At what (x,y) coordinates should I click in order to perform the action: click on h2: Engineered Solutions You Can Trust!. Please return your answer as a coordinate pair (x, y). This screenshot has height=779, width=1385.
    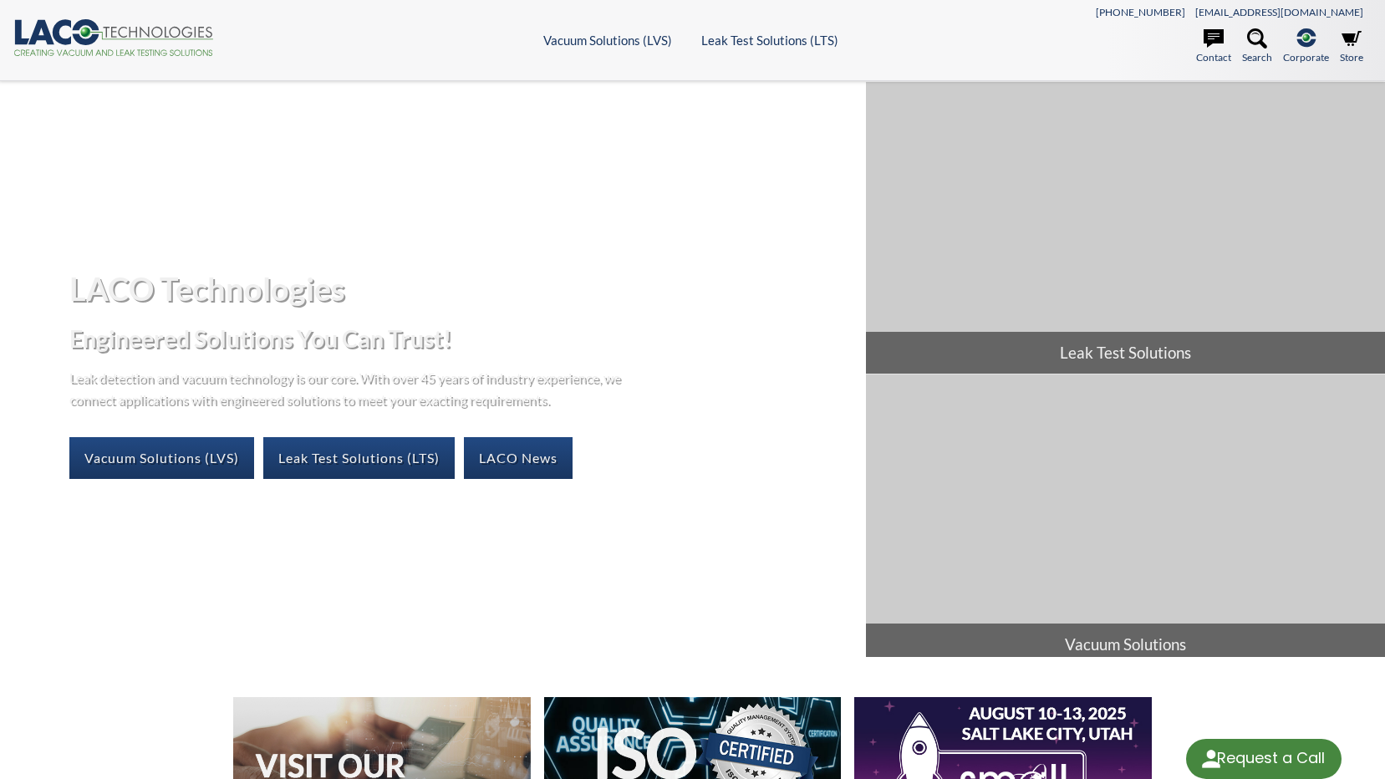
    Looking at the image, I should click on (461, 339).